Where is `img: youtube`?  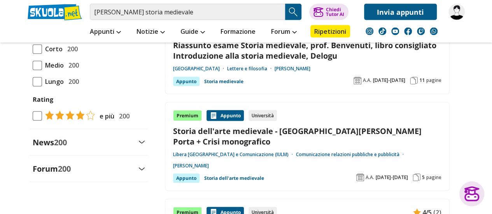 img: youtube is located at coordinates (395, 32).